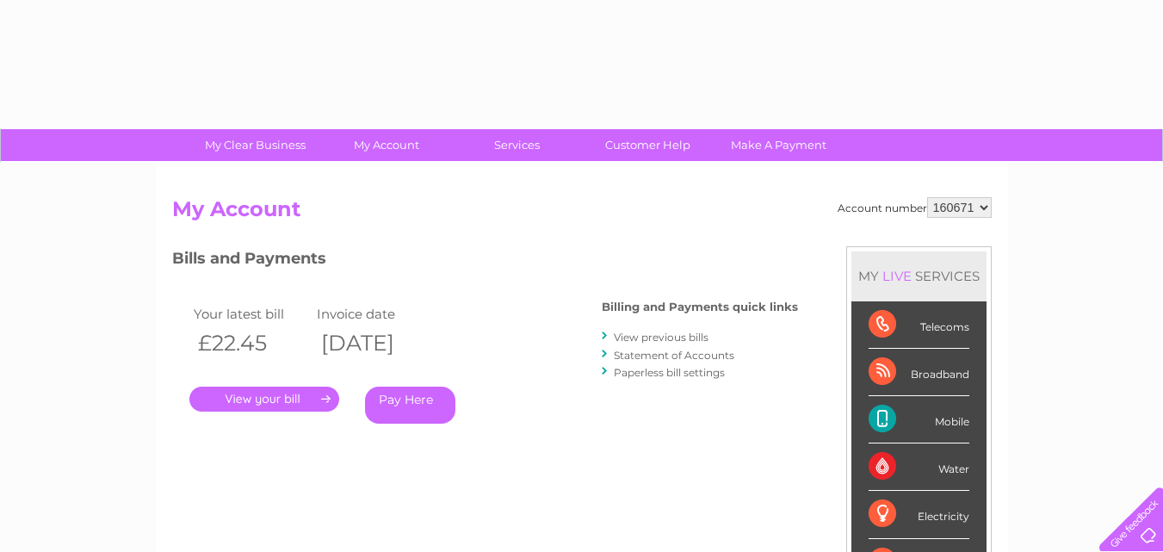 The image size is (1163, 552). What do you see at coordinates (914, 207) in the screenshot?
I see `div: Account number` at bounding box center [914, 207].